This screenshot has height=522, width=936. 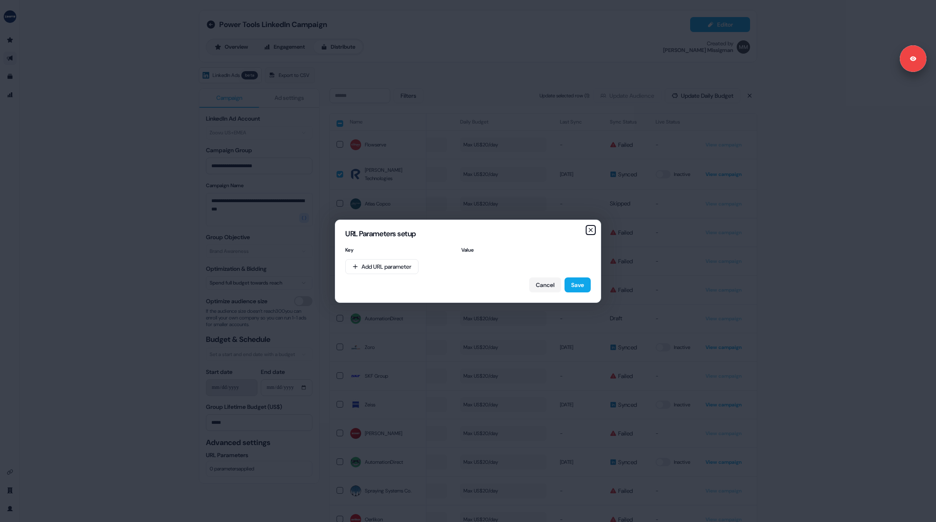 What do you see at coordinates (402, 250) in the screenshot?
I see `div: Key` at bounding box center [402, 250].